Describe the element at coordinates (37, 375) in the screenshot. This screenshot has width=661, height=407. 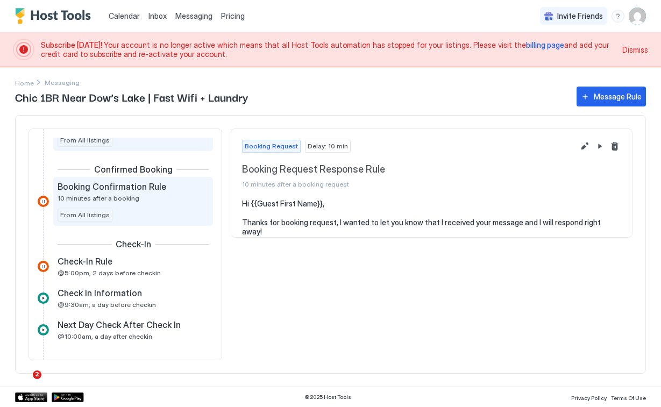
I see `span: 2` at that location.